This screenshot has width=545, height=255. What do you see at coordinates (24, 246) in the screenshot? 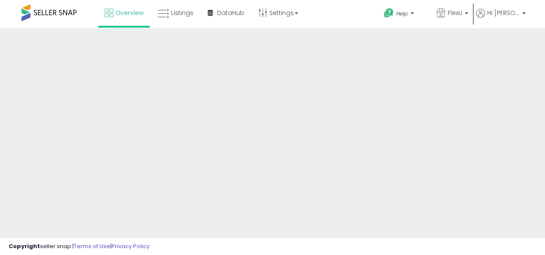
I see `strong: Copyright` at bounding box center [24, 246].